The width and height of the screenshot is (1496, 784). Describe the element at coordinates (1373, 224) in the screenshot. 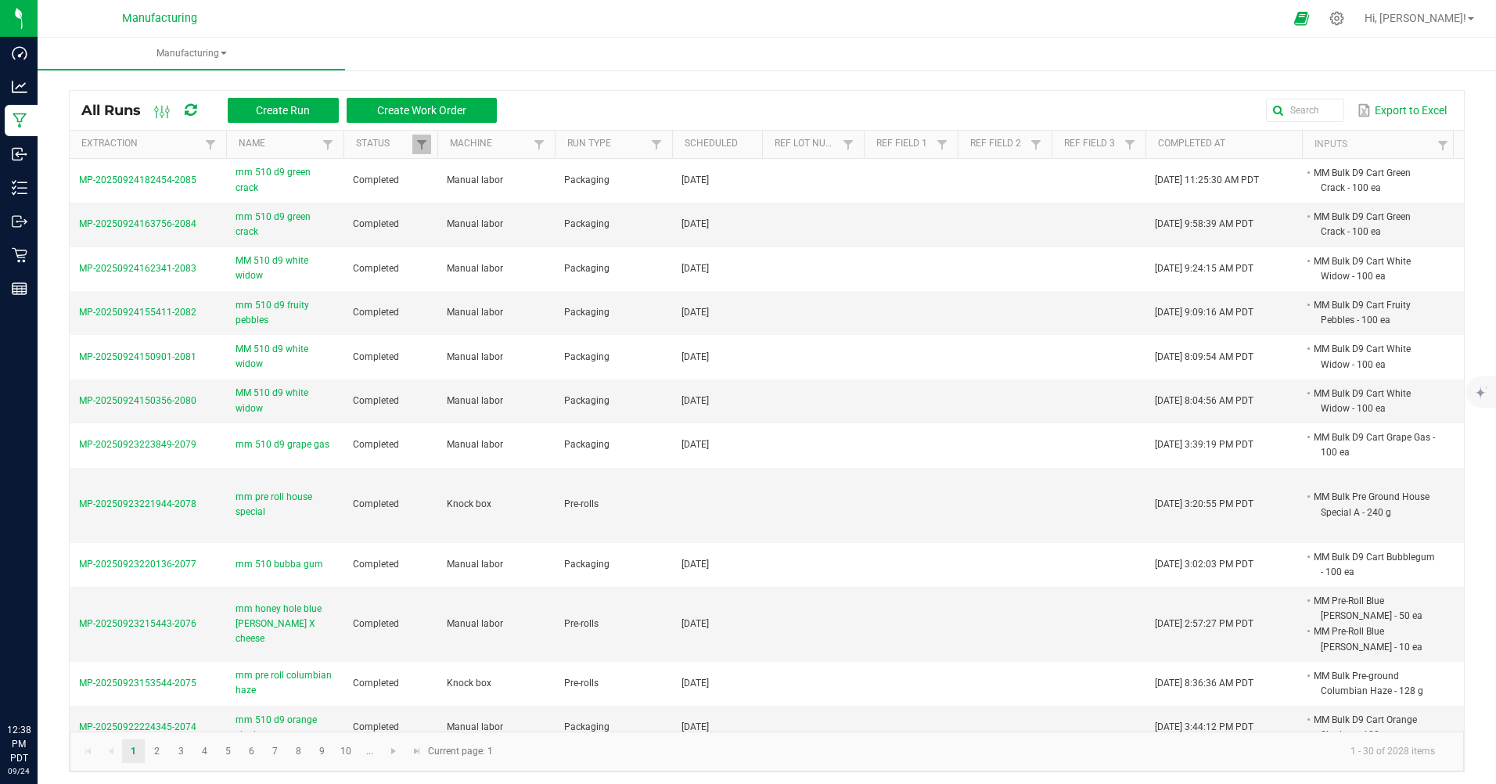

I see `li: MM Bulk D9 Cart Green Crack - 100 ea` at that location.